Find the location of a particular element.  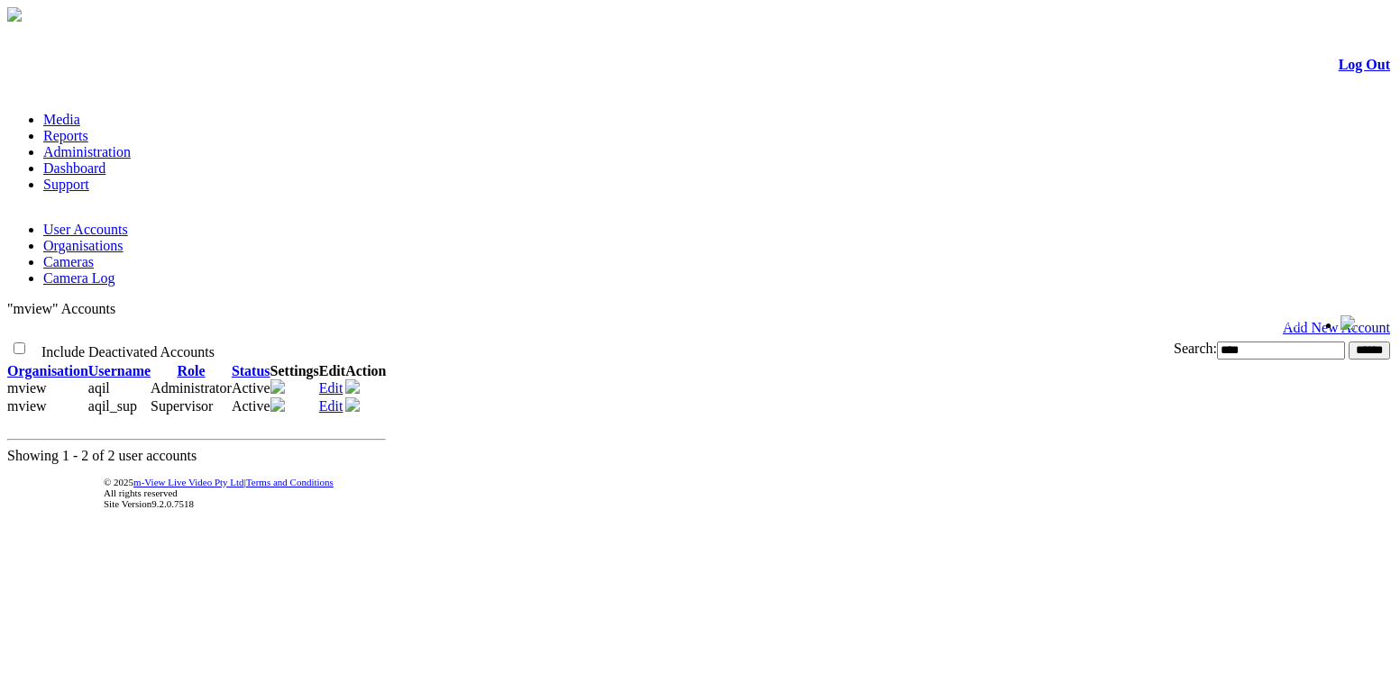

span: 9.2.0.7518 is located at coordinates (172, 504).